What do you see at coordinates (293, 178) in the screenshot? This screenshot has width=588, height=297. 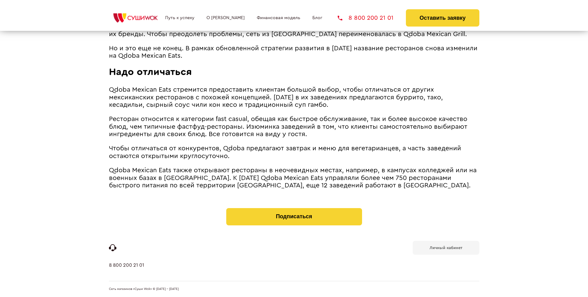 I see `span: Qdoba Mexican Eats также открывают рестораны в неочевидных местах, например, в кампусах колледжей...` at bounding box center [293, 178].